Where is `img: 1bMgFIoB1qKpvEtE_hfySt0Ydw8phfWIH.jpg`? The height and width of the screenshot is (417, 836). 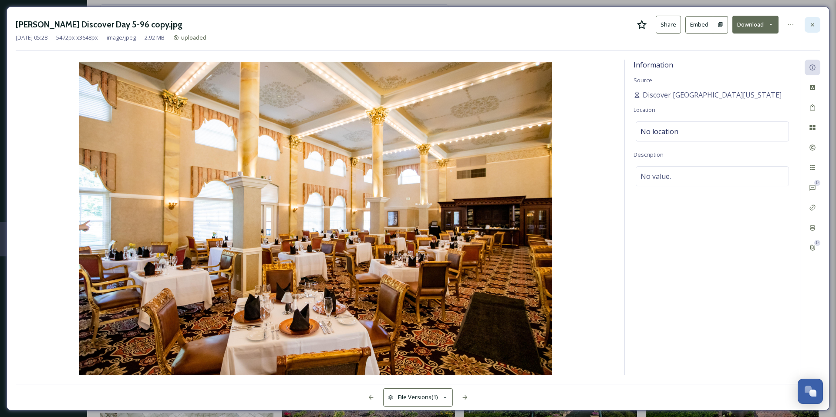
img: 1bMgFIoB1qKpvEtE_hfySt0Ydw8phfWIH.jpg is located at coordinates (316, 220).